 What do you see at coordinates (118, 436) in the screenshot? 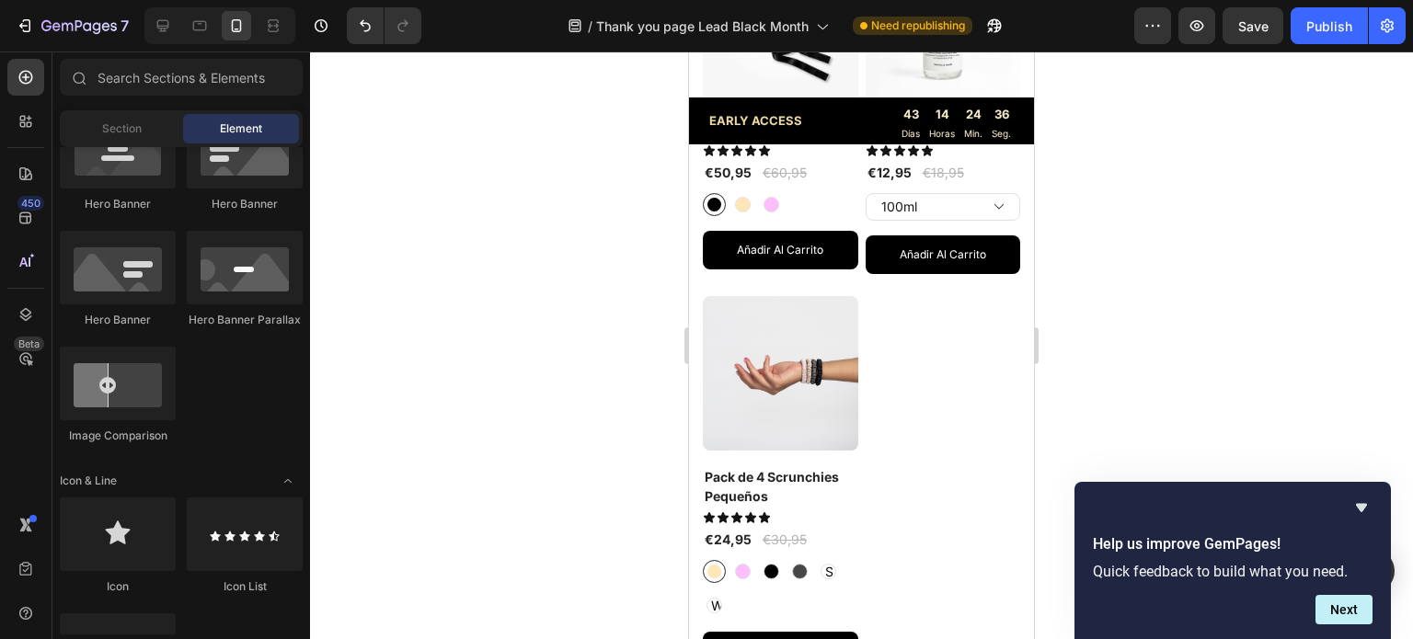
I see `div: Image Comparison` at bounding box center [118, 436].